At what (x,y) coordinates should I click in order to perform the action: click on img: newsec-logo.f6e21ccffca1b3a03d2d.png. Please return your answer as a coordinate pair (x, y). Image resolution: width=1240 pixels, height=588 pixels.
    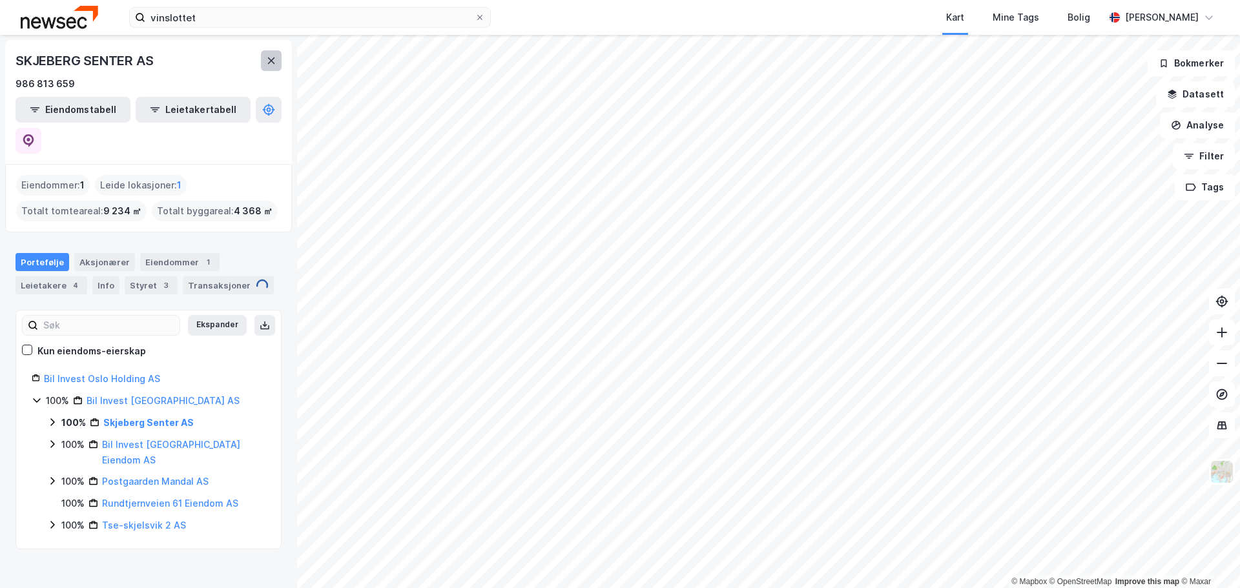
    Looking at the image, I should click on (59, 17).